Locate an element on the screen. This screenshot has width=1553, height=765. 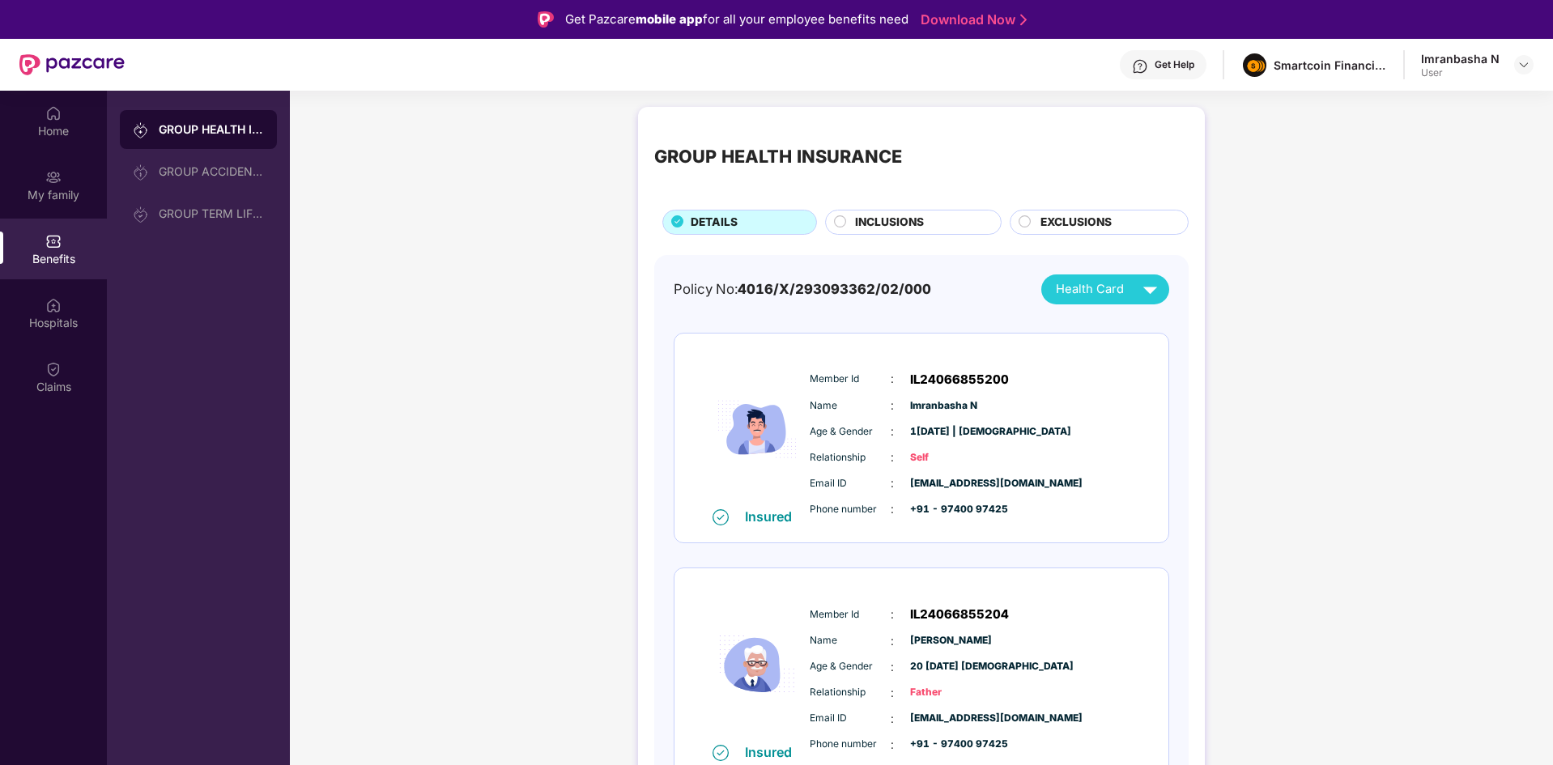
span: Health Card is located at coordinates (1090, 289).